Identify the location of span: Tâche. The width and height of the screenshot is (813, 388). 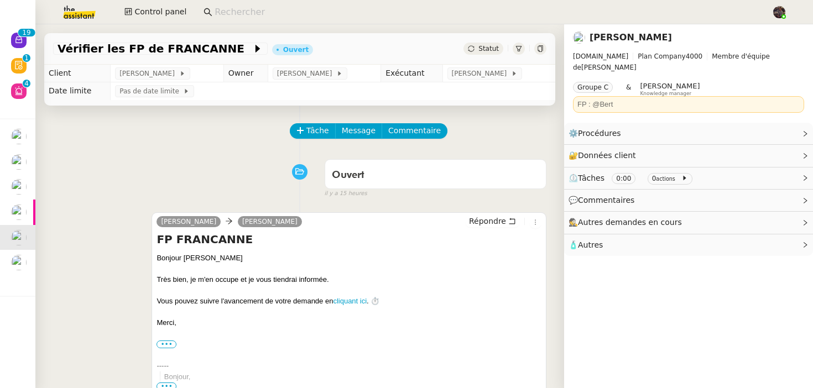
(318, 131).